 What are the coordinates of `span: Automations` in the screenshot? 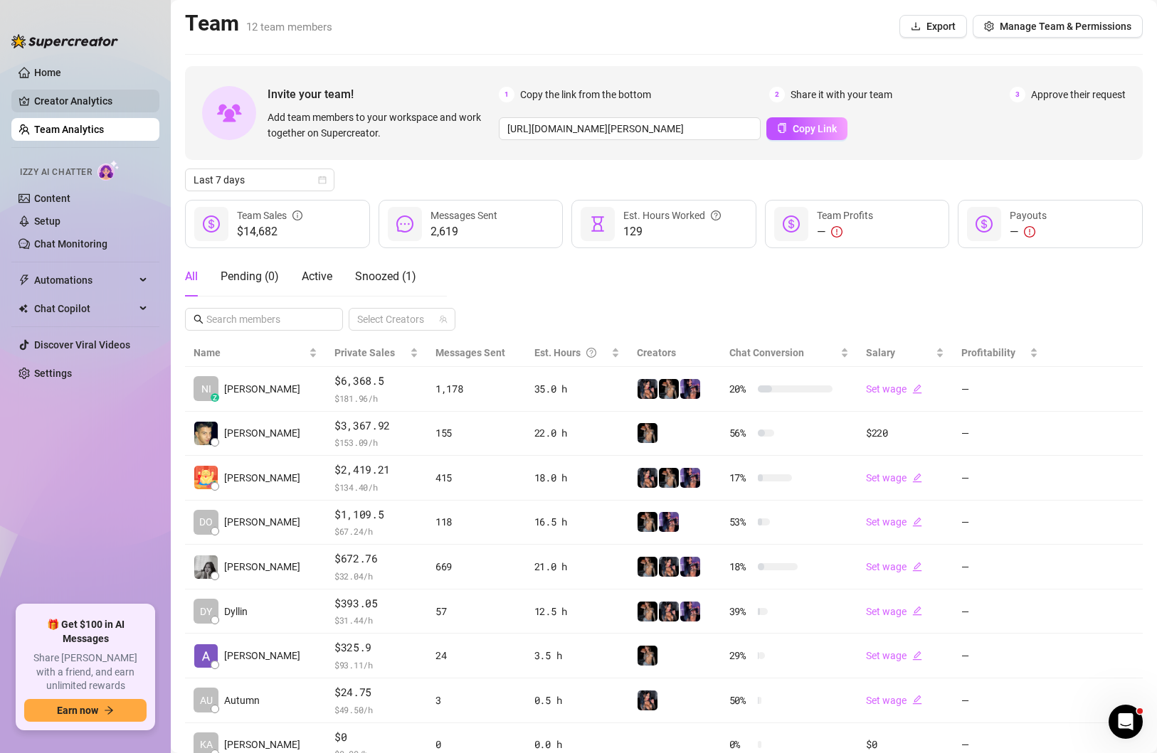 It's located at (85, 280).